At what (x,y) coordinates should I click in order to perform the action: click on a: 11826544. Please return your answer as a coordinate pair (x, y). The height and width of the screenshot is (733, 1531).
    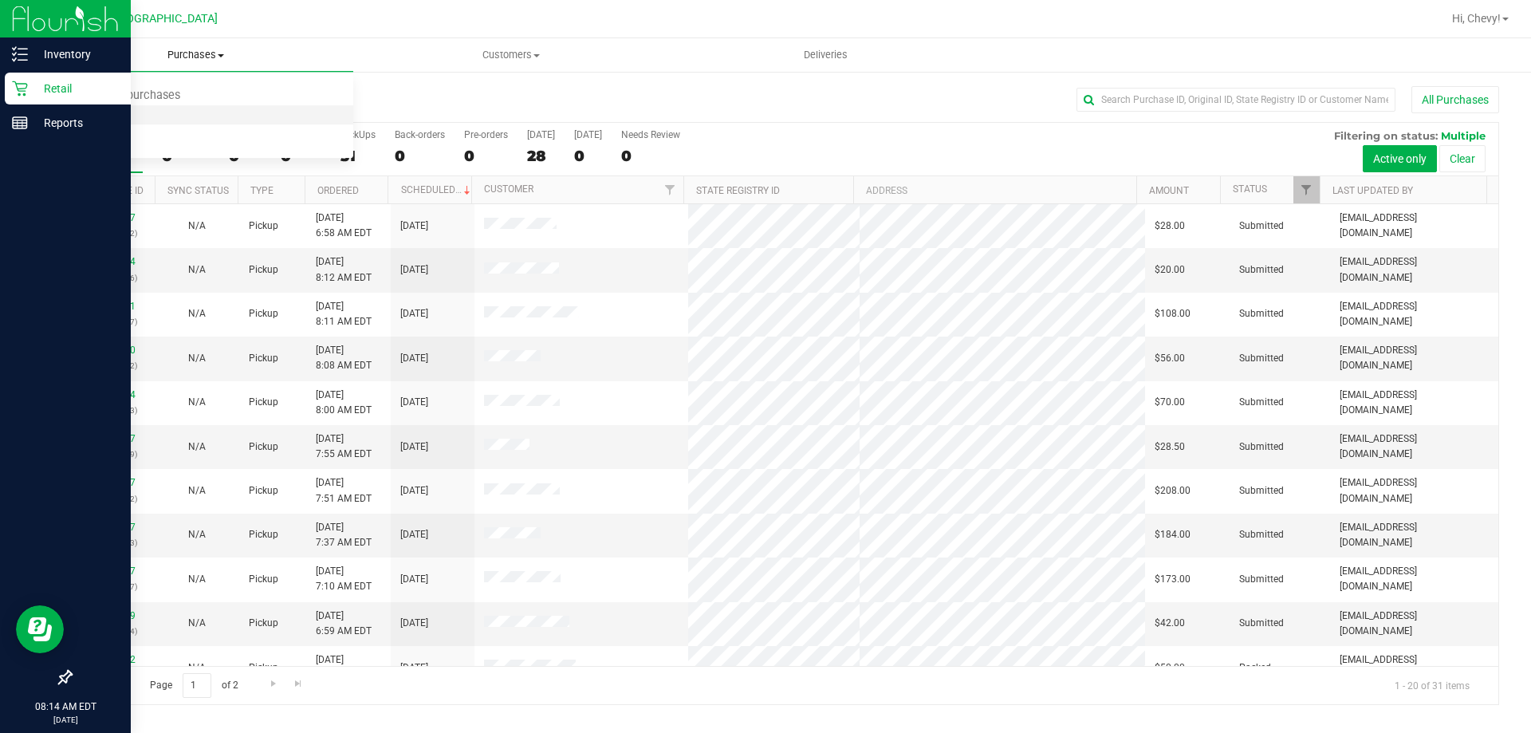
    Looking at the image, I should click on (113, 395).